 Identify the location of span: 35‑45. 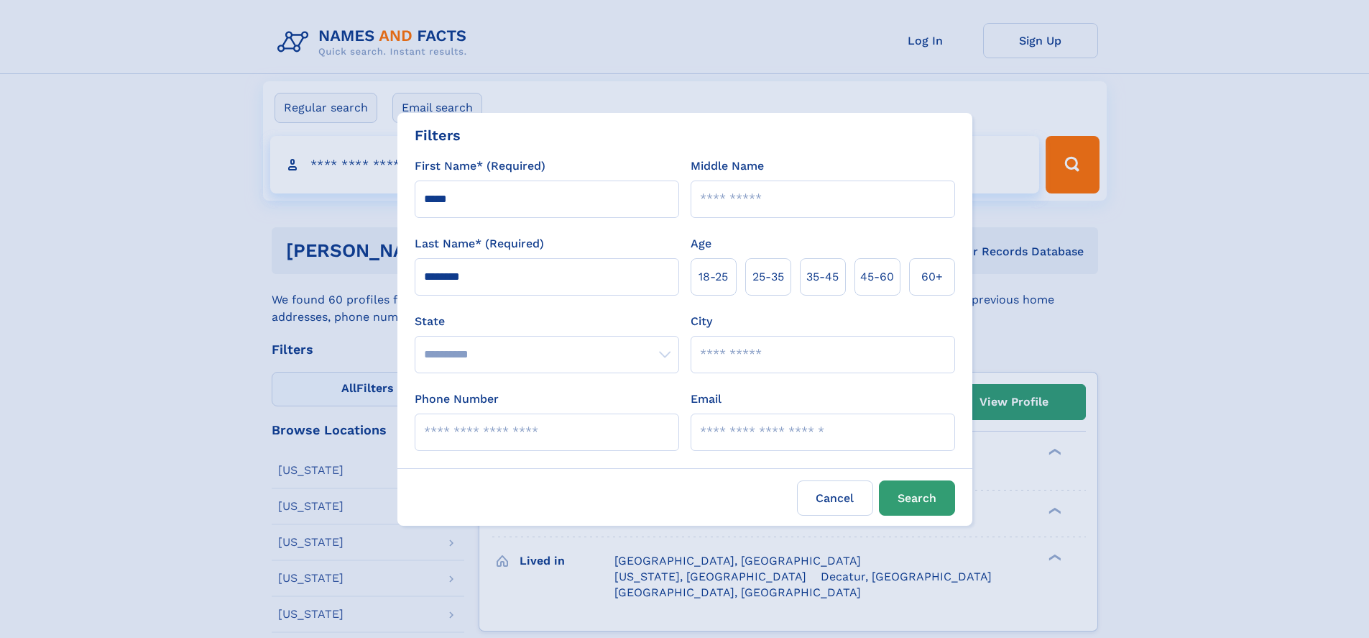
(822, 277).